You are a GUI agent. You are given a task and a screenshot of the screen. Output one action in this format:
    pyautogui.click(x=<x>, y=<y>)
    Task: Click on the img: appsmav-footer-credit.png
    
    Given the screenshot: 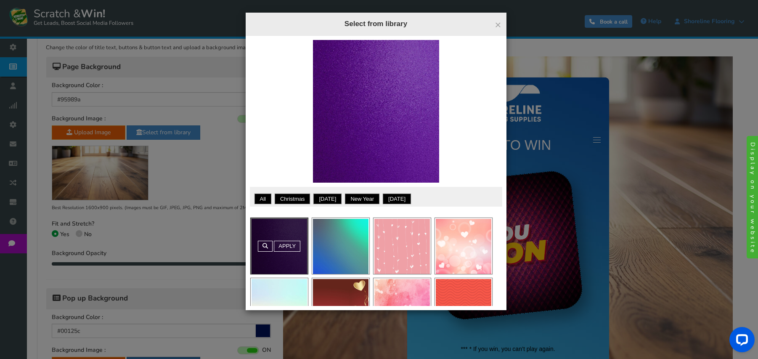 What is the action you would take?
    pyautogui.click(x=225, y=313)
    